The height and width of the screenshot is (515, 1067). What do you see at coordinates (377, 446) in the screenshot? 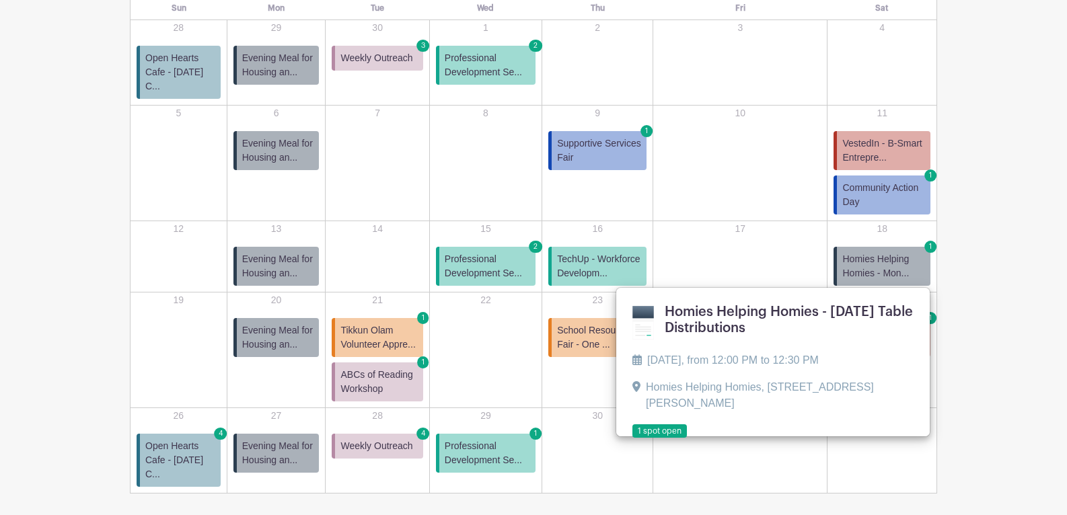
I see `a: Weekly Outreach 4` at bounding box center [377, 446].